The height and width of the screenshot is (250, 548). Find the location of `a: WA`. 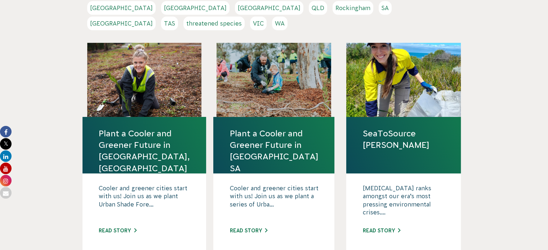

a: WA is located at coordinates (279, 23).